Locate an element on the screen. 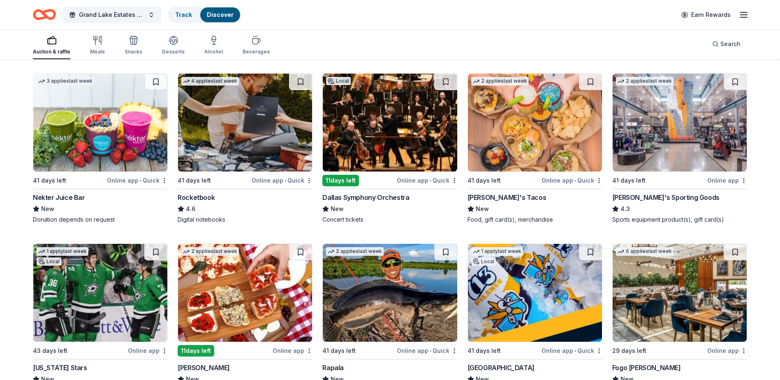 This screenshot has height=380, width=780. div: Snacks is located at coordinates (133, 52).